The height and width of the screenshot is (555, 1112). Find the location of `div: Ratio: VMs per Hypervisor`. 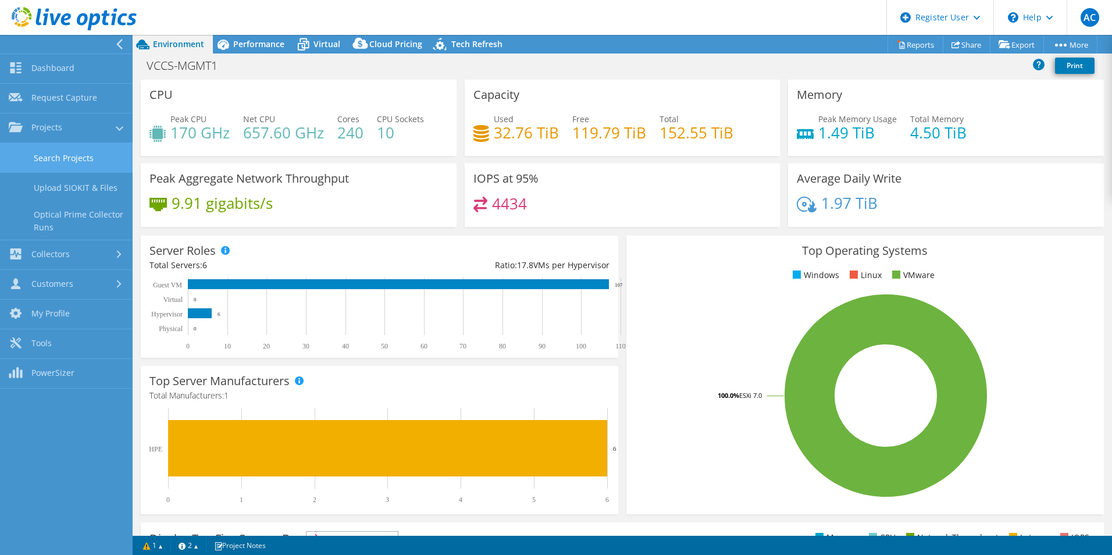

div: Ratio: VMs per Hypervisor is located at coordinates (494, 265).